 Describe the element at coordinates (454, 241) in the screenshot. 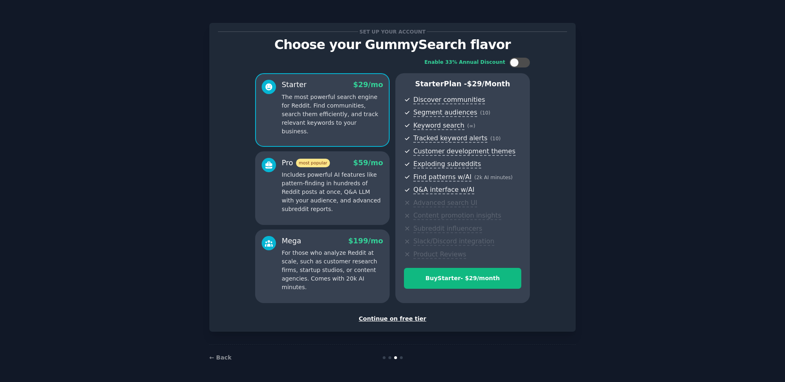

I see `span: Slack/Discord integration` at that location.